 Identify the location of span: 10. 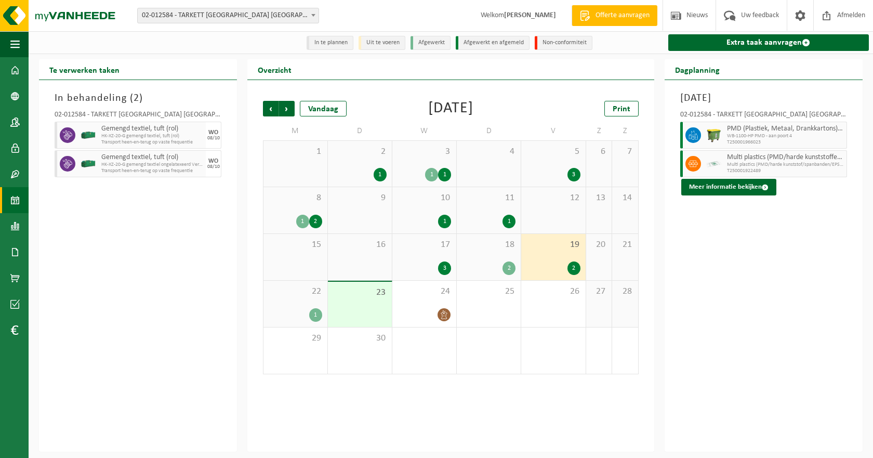
(424, 198).